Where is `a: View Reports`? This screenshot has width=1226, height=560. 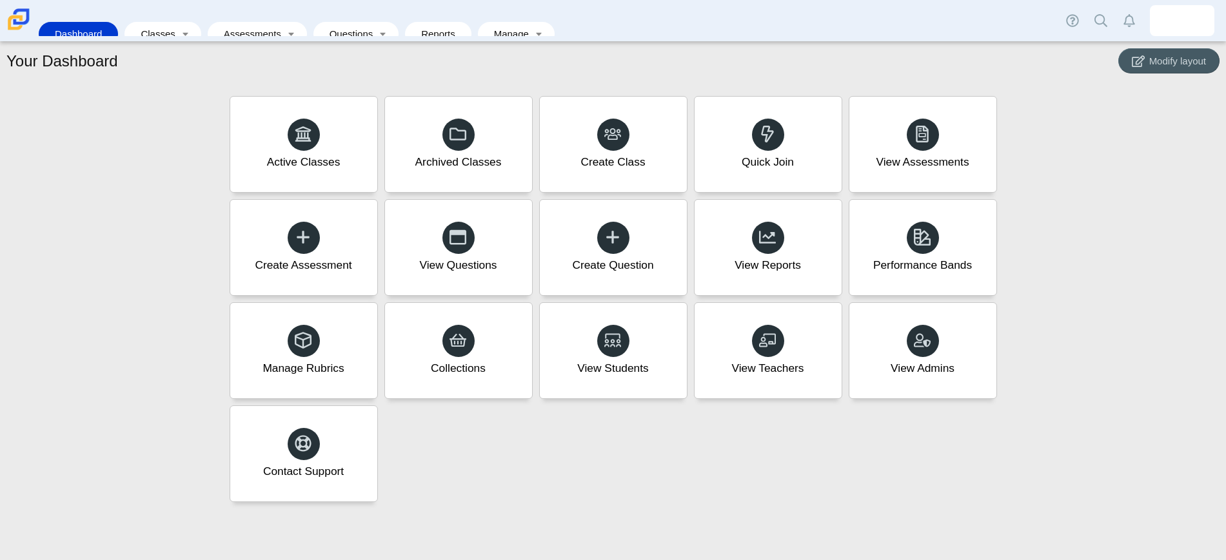
a: View Reports is located at coordinates (768, 248).